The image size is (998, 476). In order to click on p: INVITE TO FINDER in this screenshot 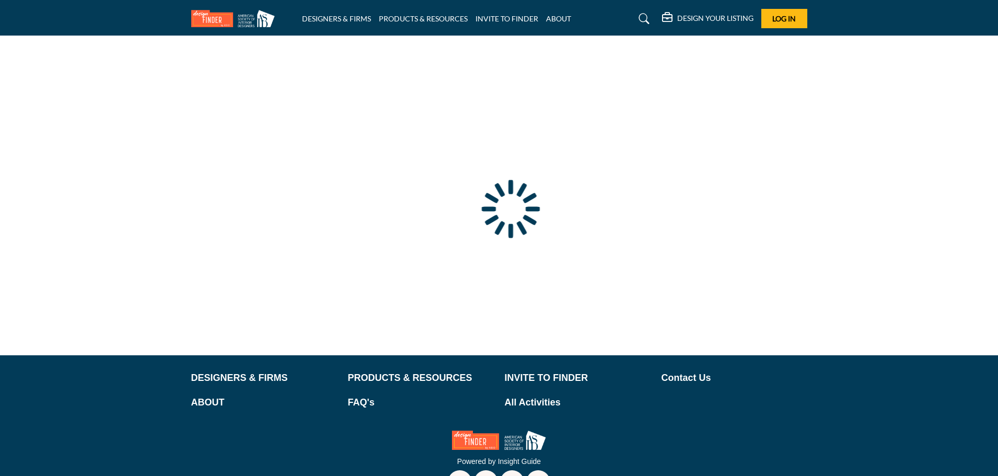, I will do `click(578, 378)`.